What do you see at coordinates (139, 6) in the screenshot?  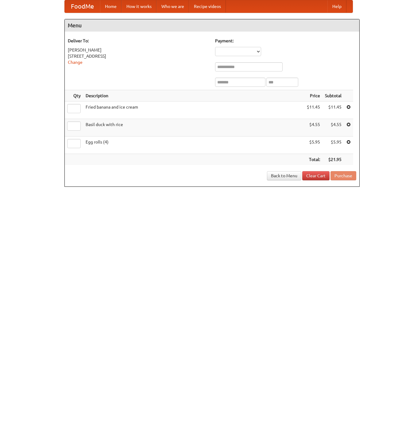 I see `a: How it works` at bounding box center [139, 6].